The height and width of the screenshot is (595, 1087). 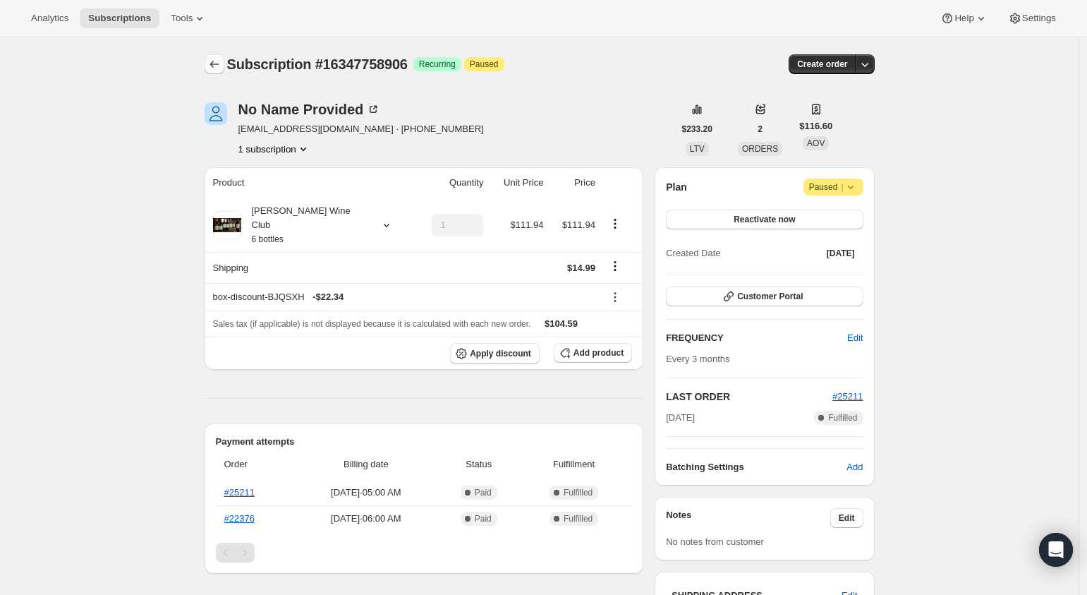 I want to click on button: Create order, so click(x=822, y=64).